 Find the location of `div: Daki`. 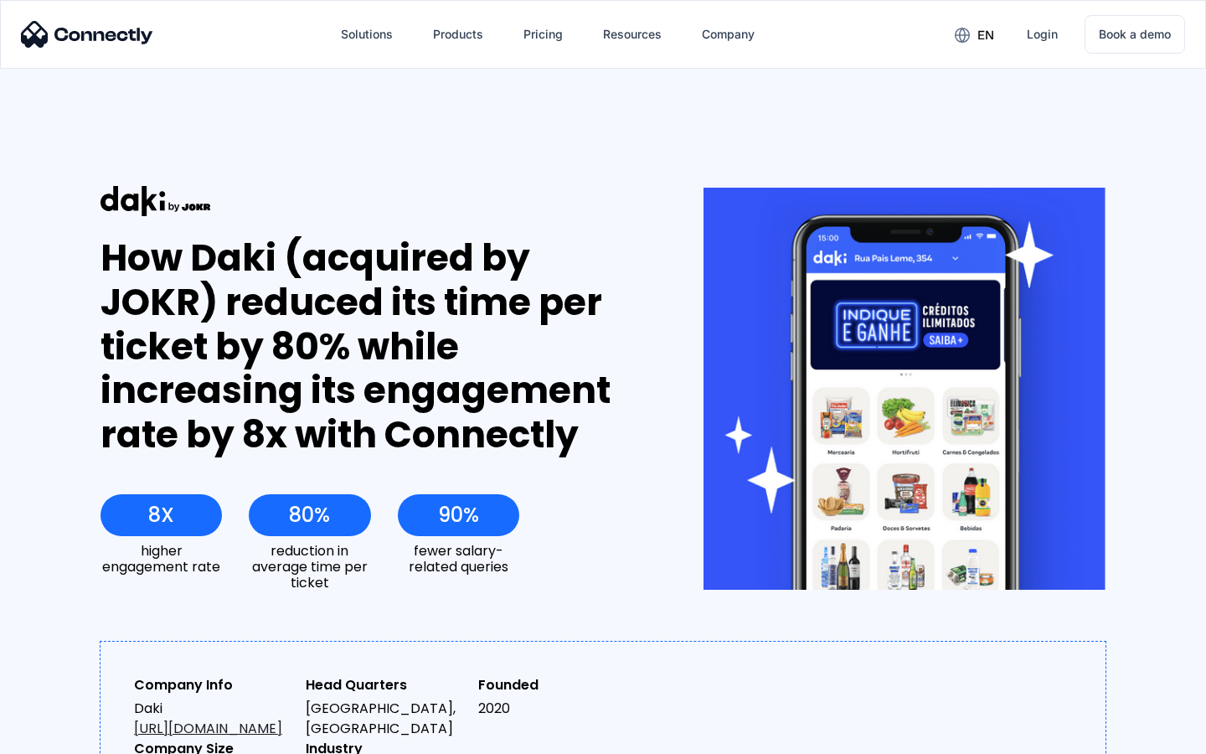

div: Daki is located at coordinates (213, 719).